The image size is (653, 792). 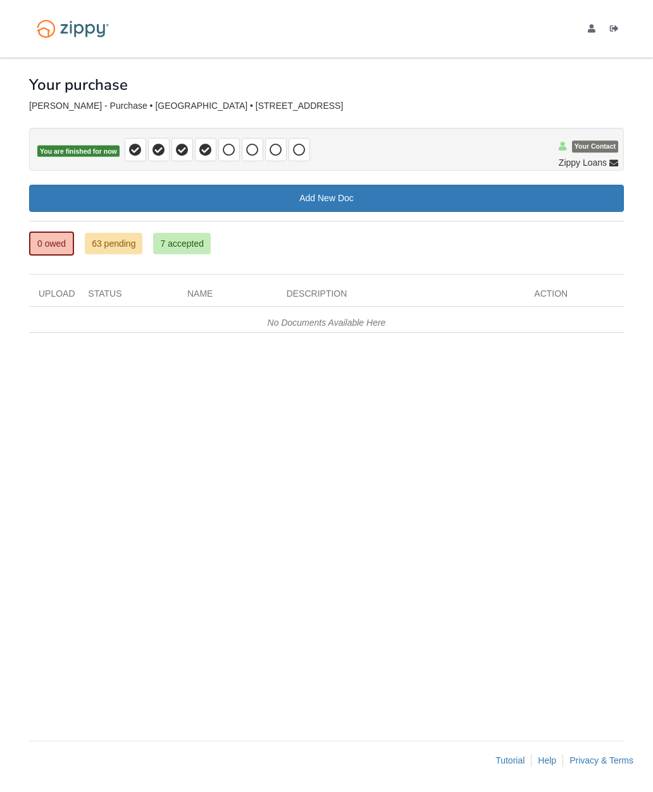 I want to click on a: edit profile, so click(x=594, y=30).